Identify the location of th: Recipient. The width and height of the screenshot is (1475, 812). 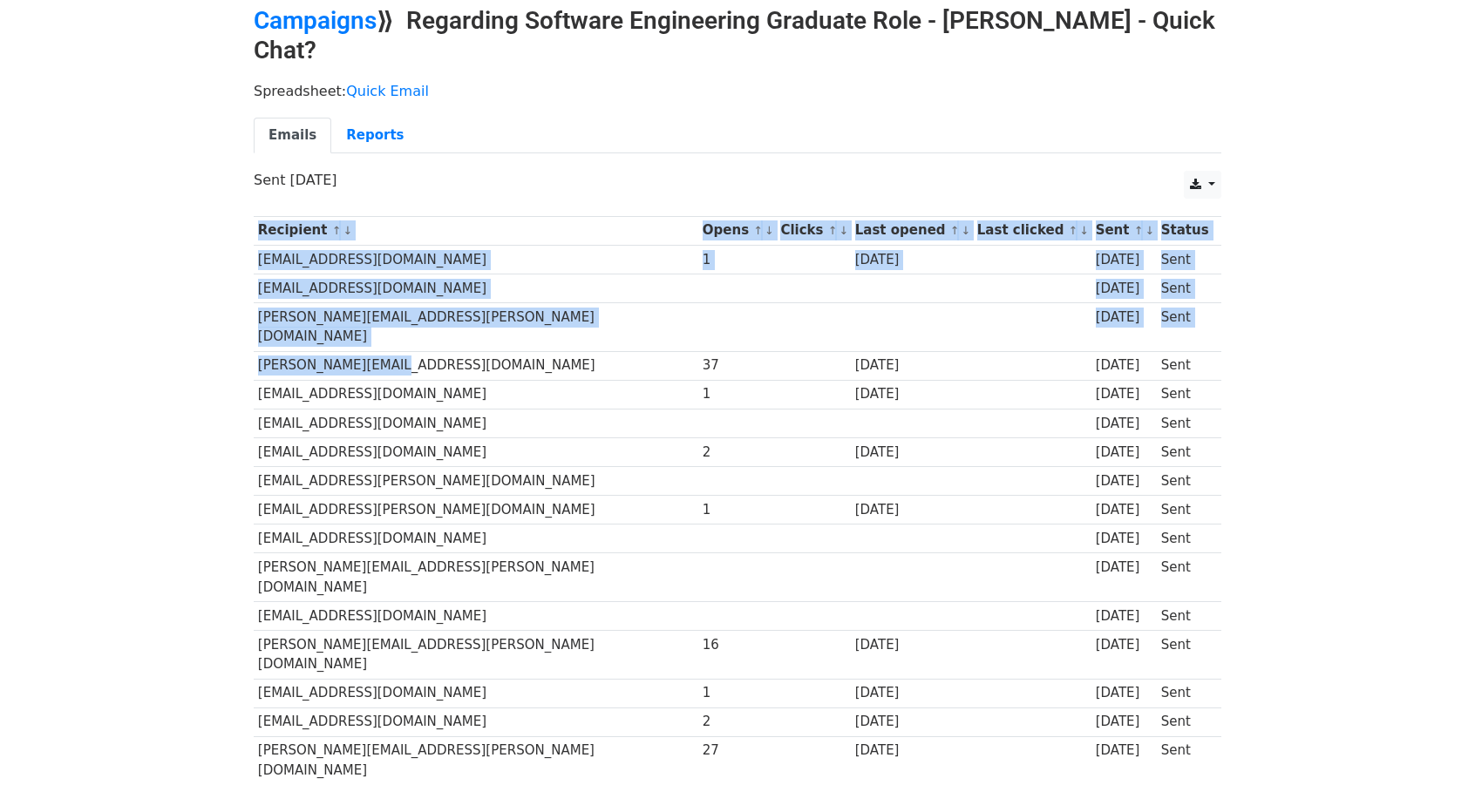
(476, 230).